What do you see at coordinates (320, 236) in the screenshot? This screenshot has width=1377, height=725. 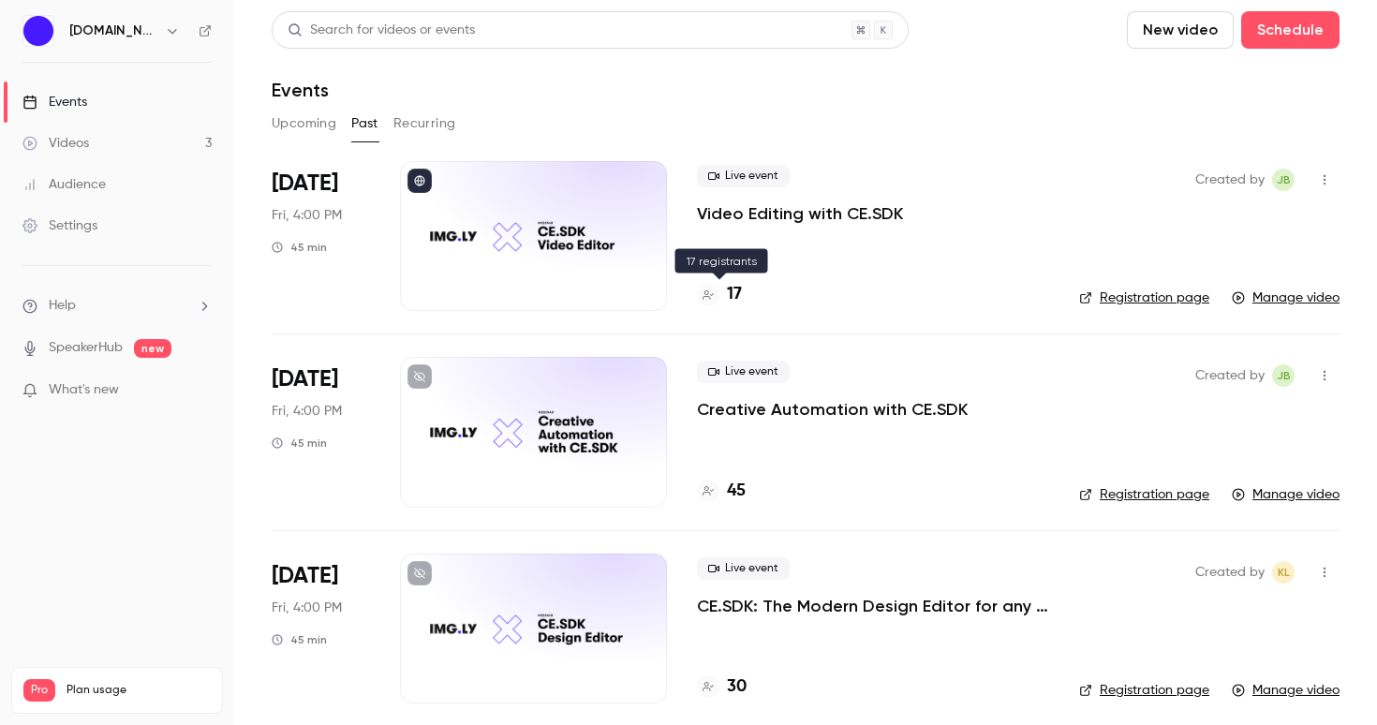 I see `div: Aug 8 Fri, 4:00 PM (Europe/Berlin)` at bounding box center [320, 236].